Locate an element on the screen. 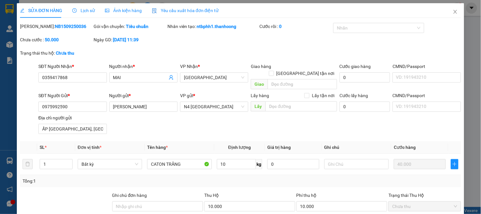 The width and height of the screenshot is (481, 214). span: Lấy hàng is located at coordinates (260, 95).